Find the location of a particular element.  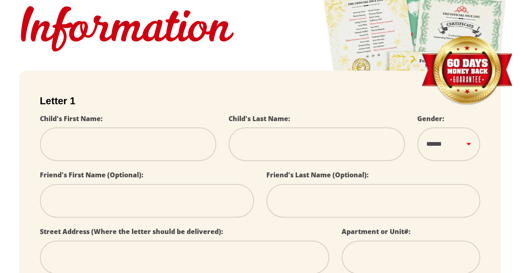

label: Child's First Name: is located at coordinates (71, 119).